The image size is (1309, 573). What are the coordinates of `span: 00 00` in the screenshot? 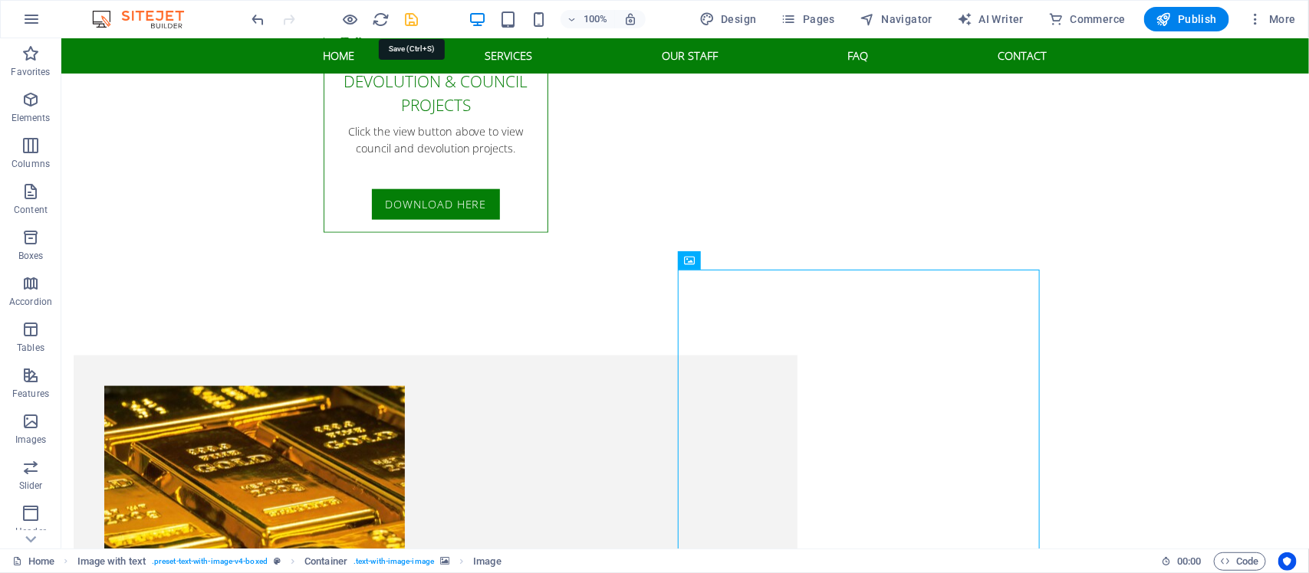 It's located at (1188, 562).